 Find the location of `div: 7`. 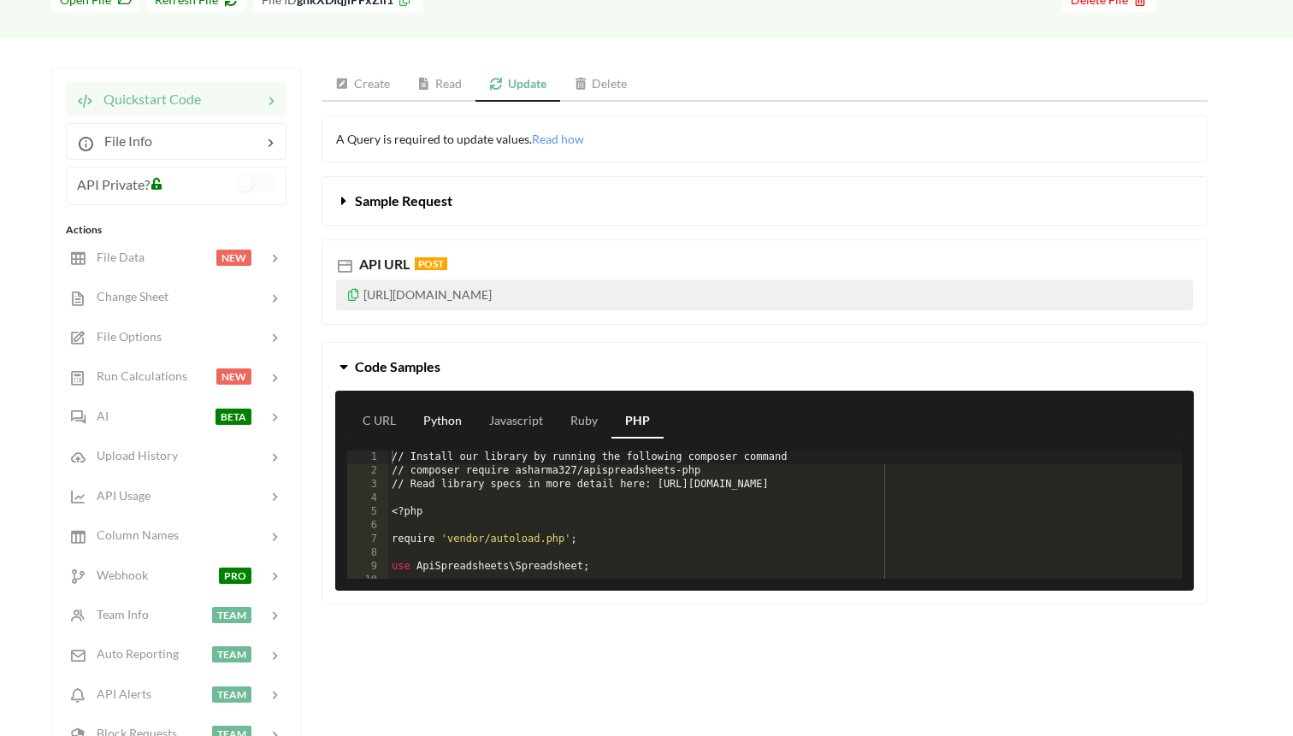

div: 7 is located at coordinates (368, 540).